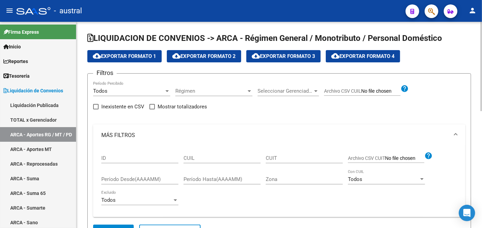  What do you see at coordinates (211, 91) in the screenshot?
I see `span: Régimen` at bounding box center [211, 91].